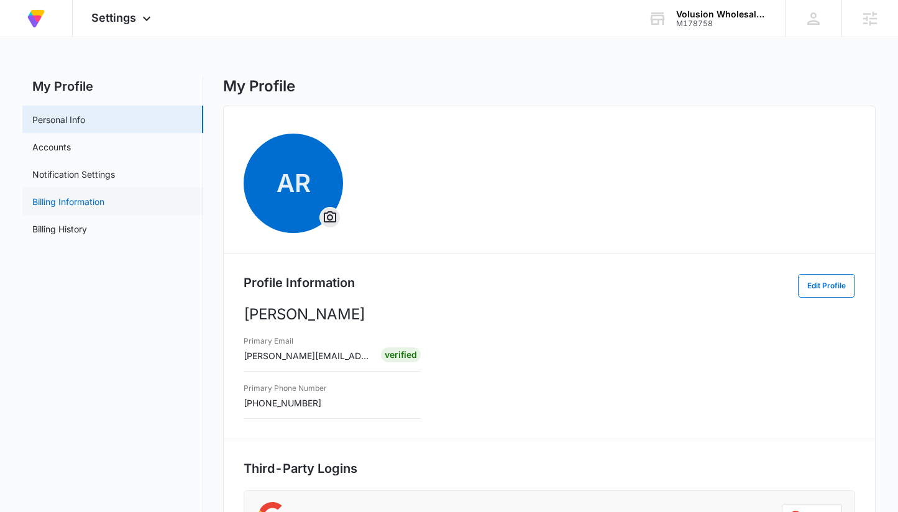 This screenshot has height=512, width=898. Describe the element at coordinates (722, 14) in the screenshot. I see `div: account name` at that location.